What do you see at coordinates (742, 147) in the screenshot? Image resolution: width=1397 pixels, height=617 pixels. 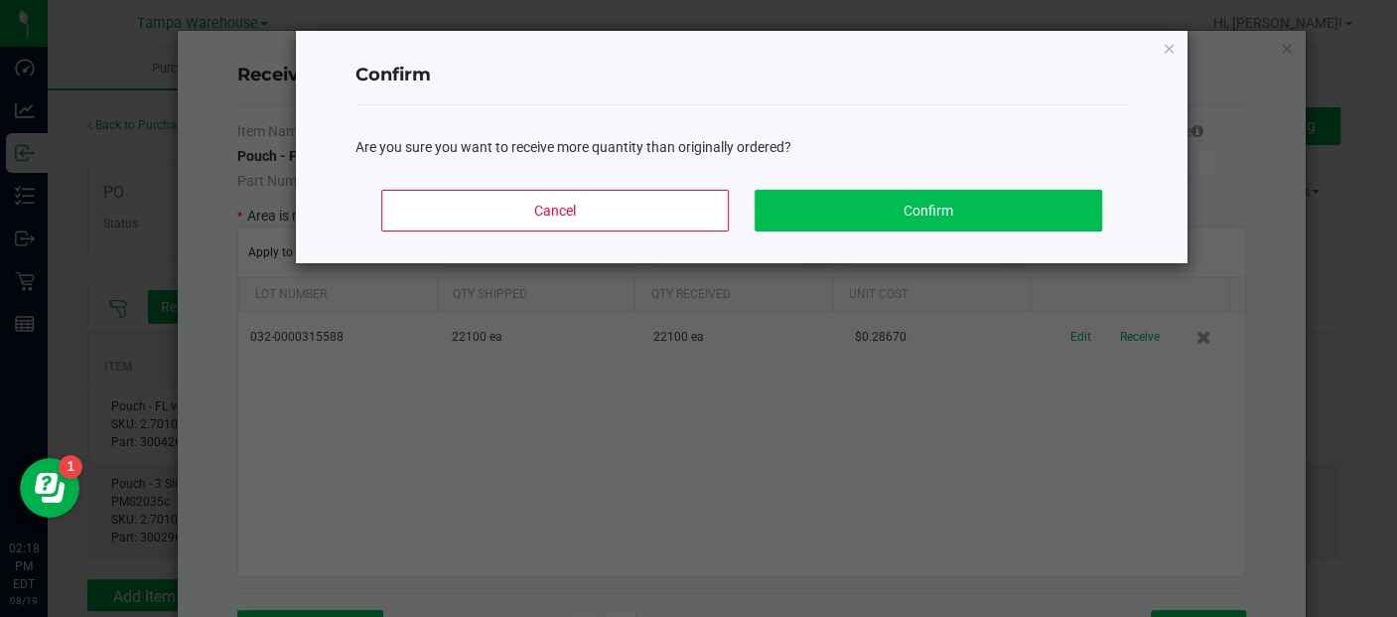 I see `div: Are you sure you want to receive more quantity than originally ordered?` at bounding box center [742, 147].